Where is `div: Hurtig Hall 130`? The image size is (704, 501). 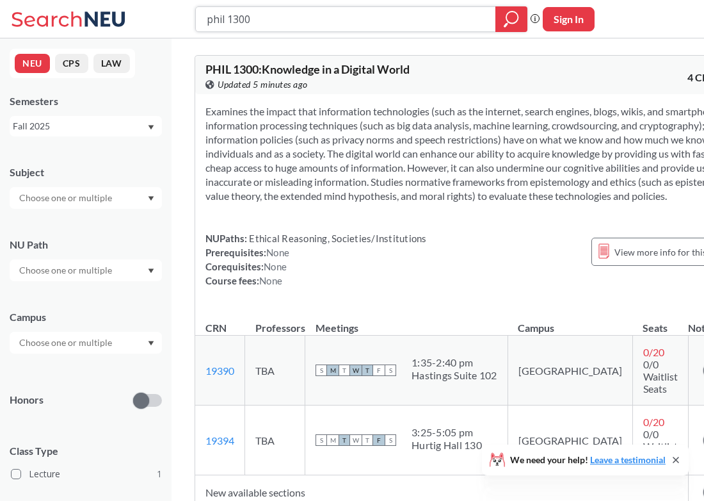 div: Hurtig Hall 130 is located at coordinates (447, 445).